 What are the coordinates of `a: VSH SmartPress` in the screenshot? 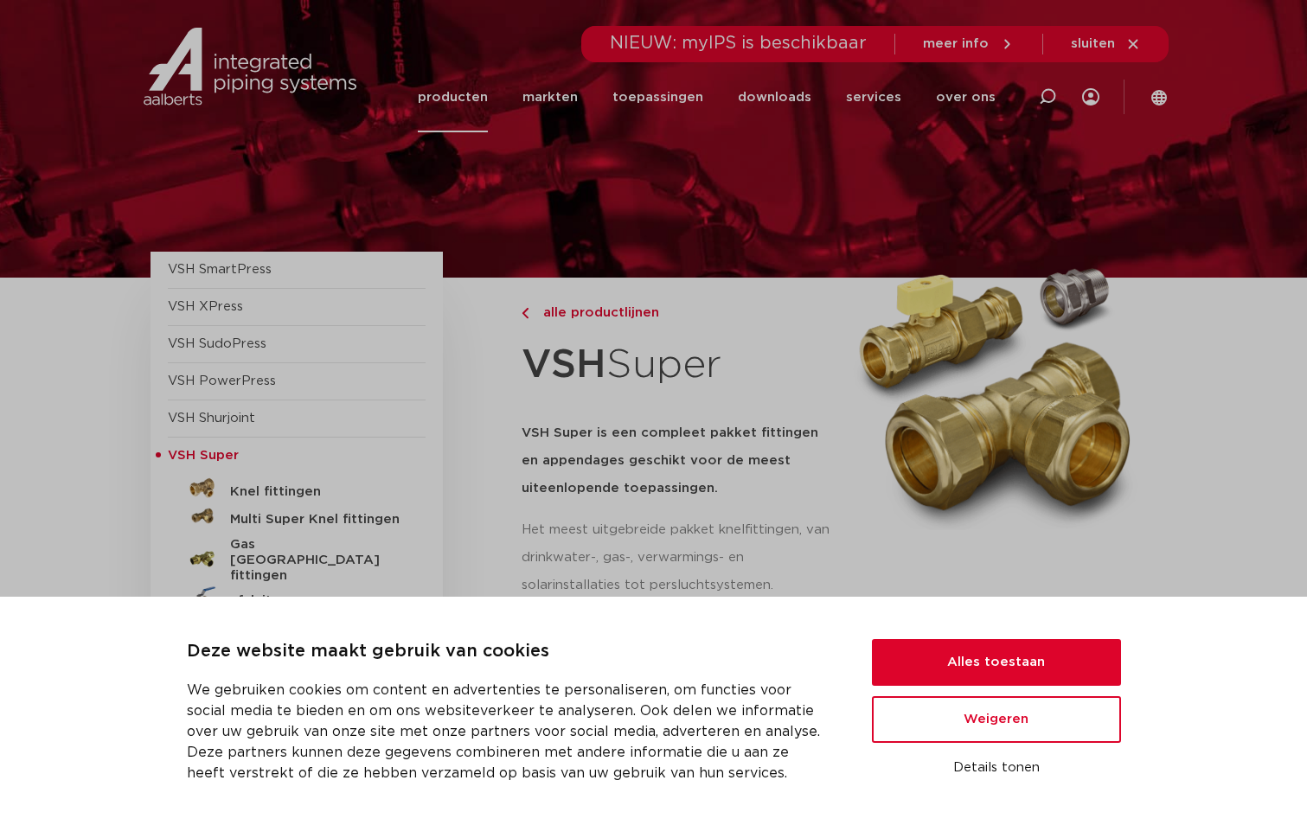 It's located at (220, 269).